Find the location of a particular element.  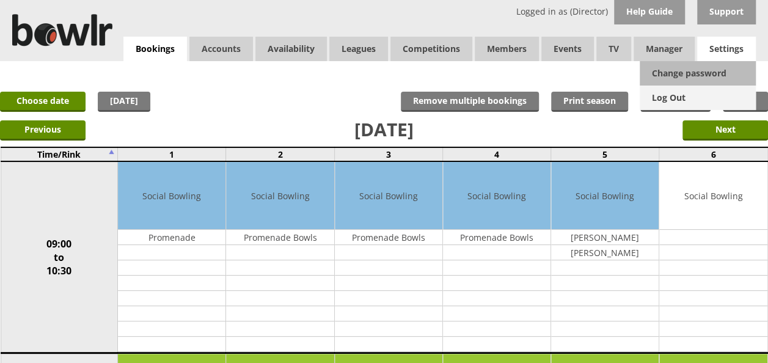

td: 3 is located at coordinates (388, 154).